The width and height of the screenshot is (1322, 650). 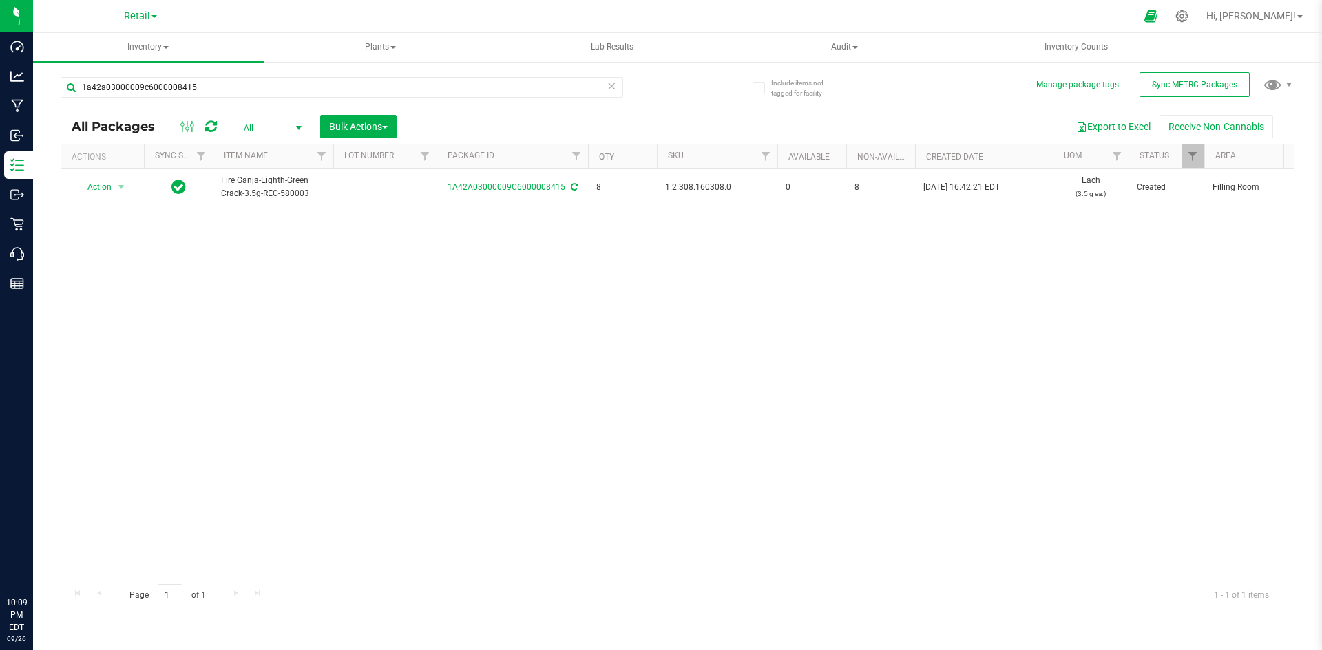 I want to click on inline-svg: Dashboard, so click(x=17, y=47).